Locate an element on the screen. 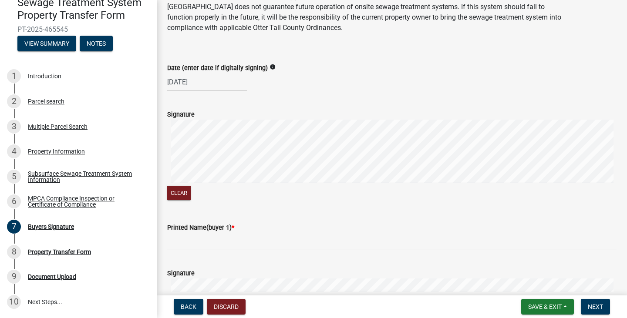  div: 1 is located at coordinates (14, 76).